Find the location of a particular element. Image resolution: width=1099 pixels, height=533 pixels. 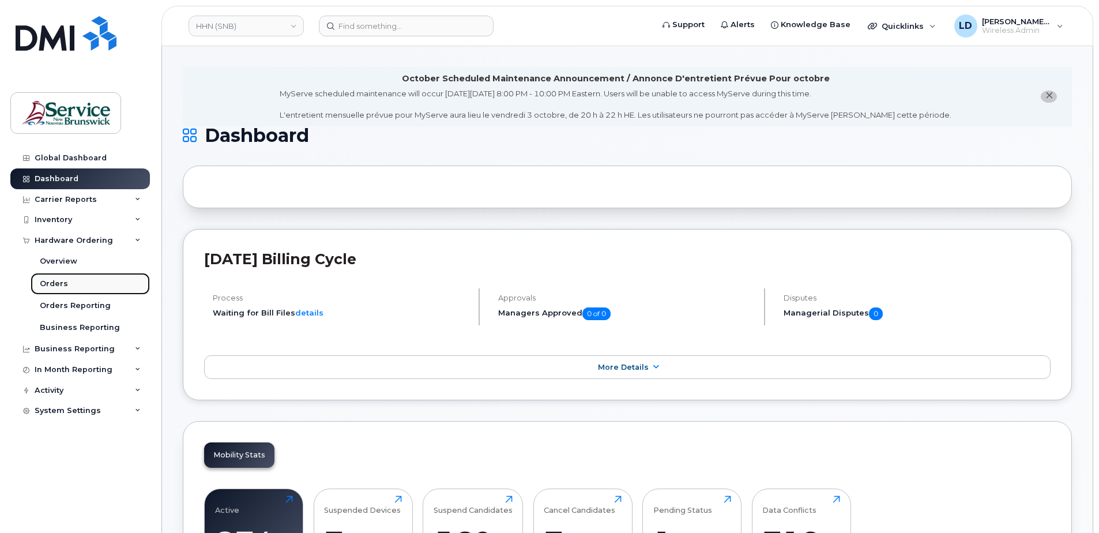

div: Suspend Candidates is located at coordinates (473, 505).